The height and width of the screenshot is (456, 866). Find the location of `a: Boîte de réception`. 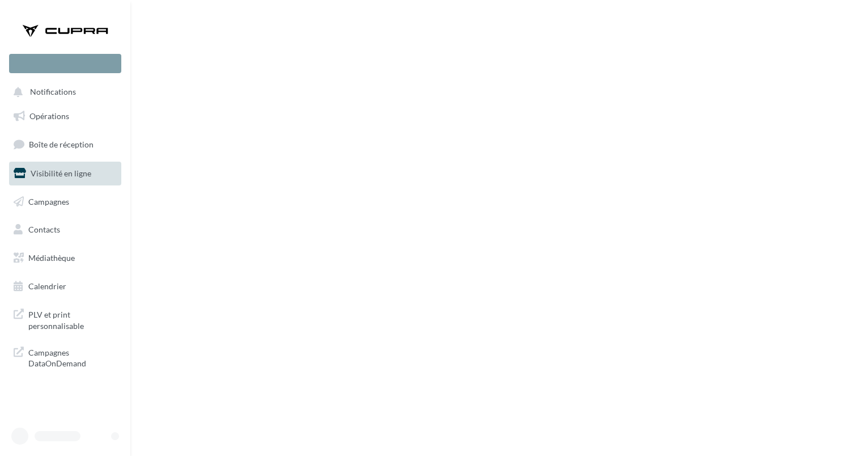

a: Boîte de réception is located at coordinates (65, 144).